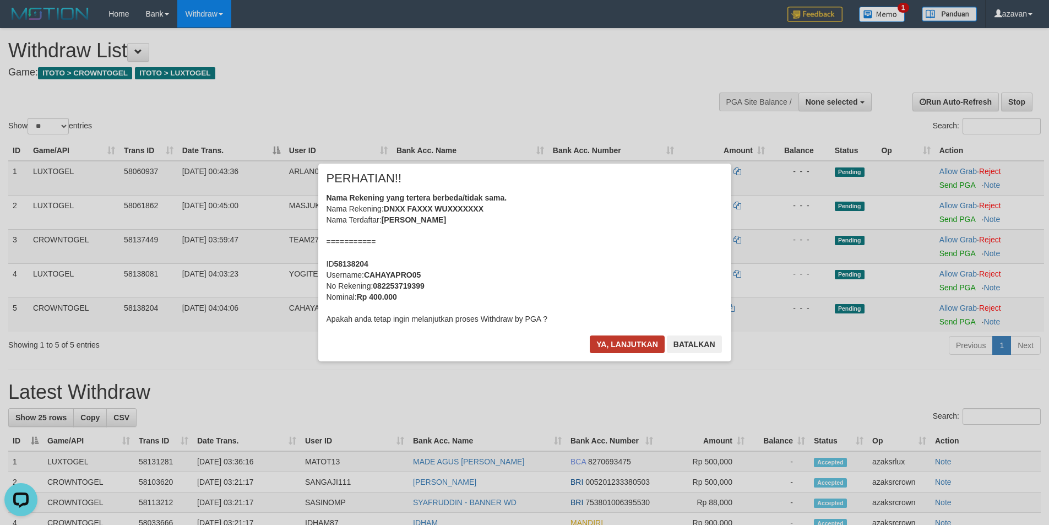  Describe the element at coordinates (398, 286) in the screenshot. I see `b: 082253719399` at that location.